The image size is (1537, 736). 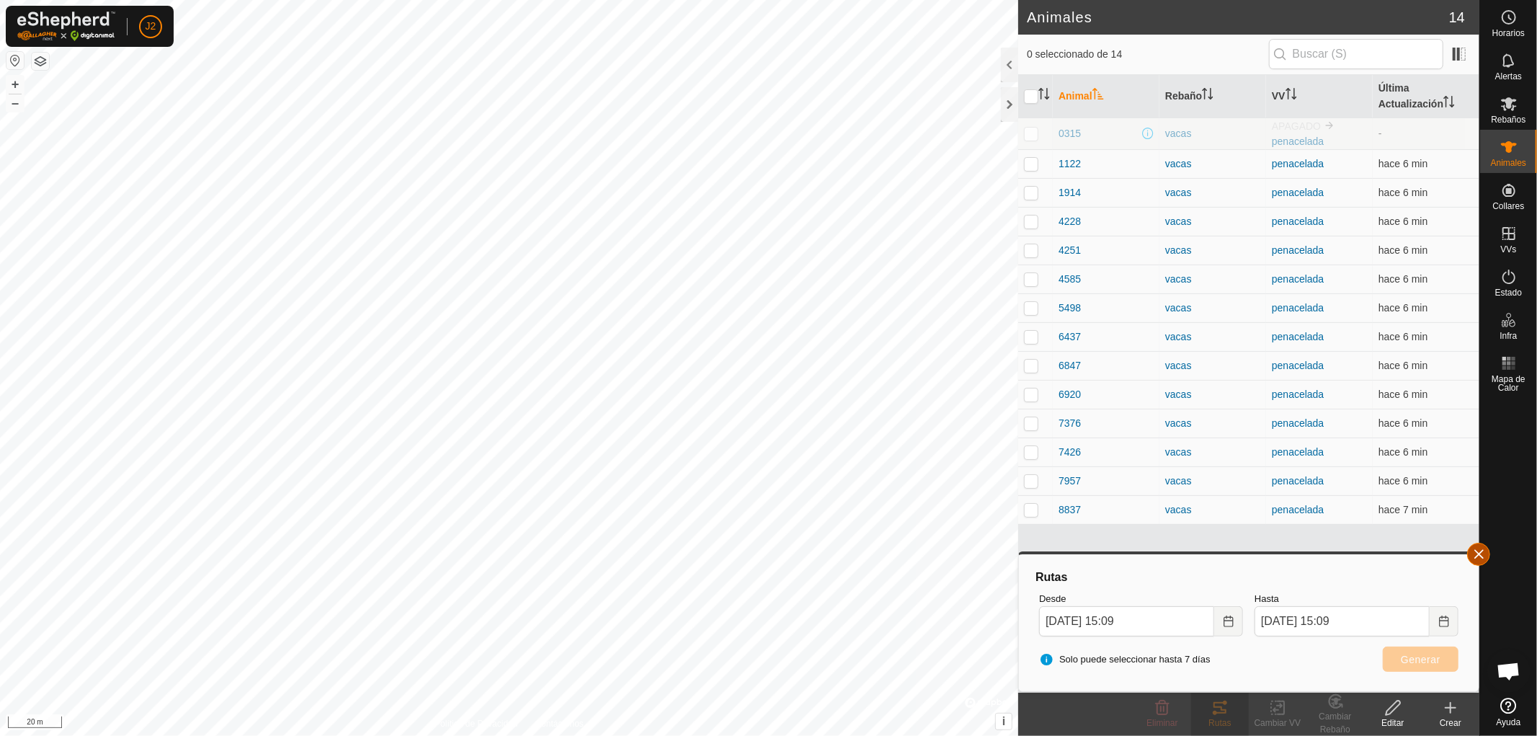 What do you see at coordinates (1004, 721) in the screenshot?
I see `button: i` at bounding box center [1004, 721].